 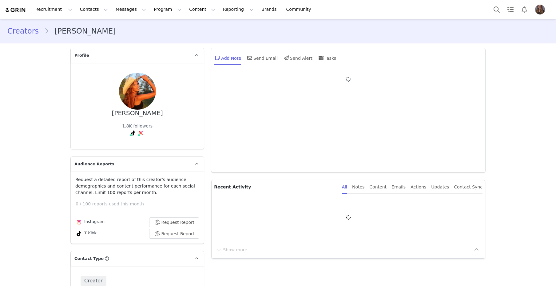 I want to click on div: All, so click(x=345, y=187).